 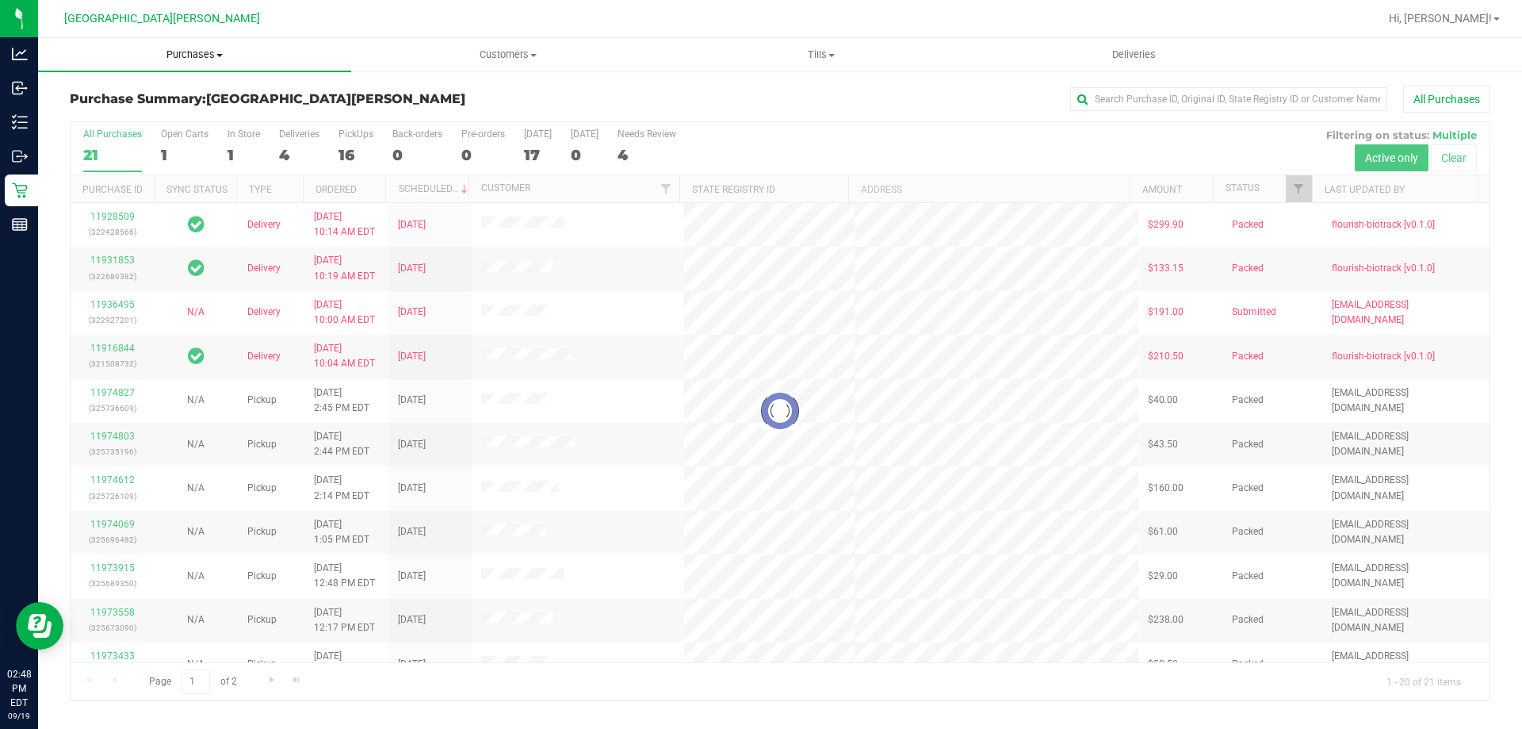 I want to click on a: Customers, so click(x=507, y=55).